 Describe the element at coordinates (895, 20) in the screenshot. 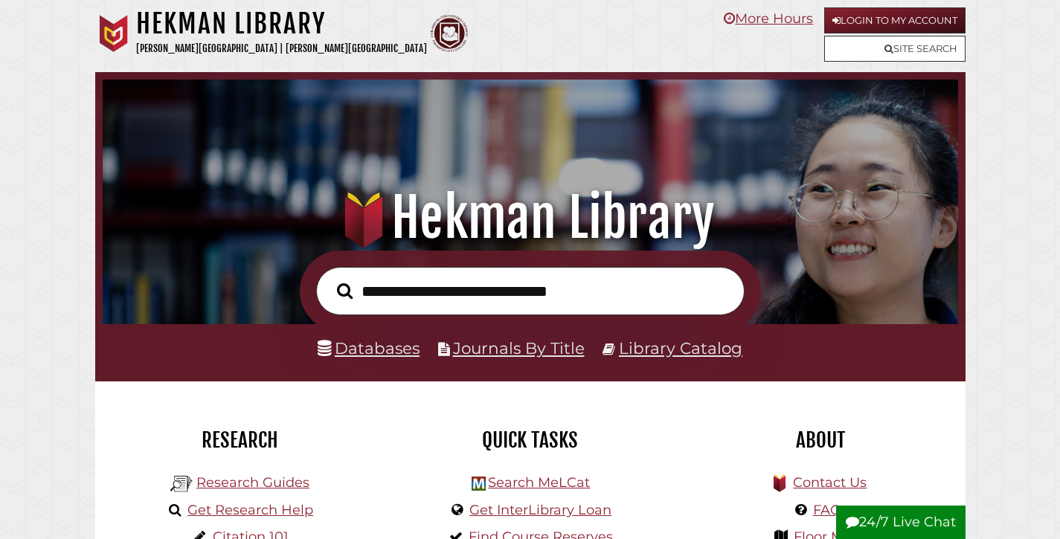

I see `a: Login to My Account` at that location.